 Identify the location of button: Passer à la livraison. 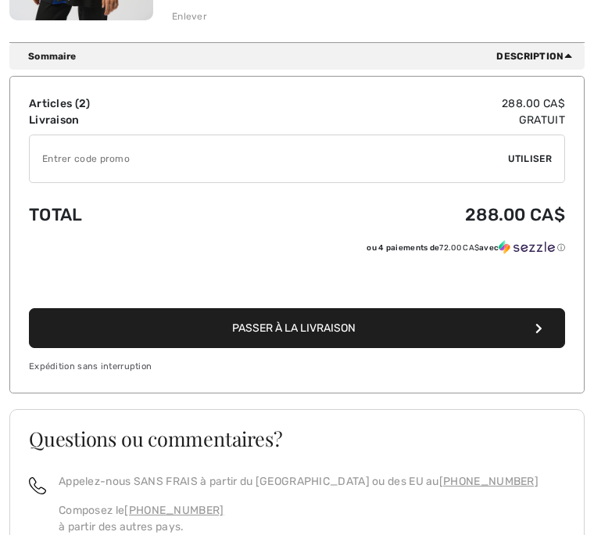
(297, 328).